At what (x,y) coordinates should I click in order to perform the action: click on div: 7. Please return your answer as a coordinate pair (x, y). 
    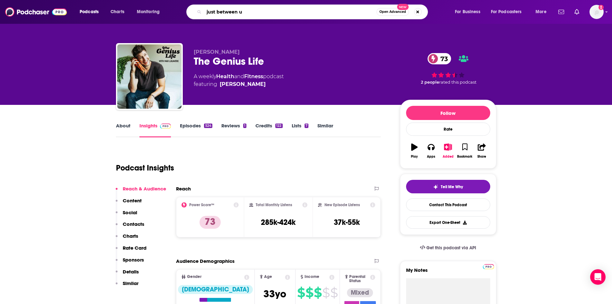
    Looking at the image, I should click on (307, 126).